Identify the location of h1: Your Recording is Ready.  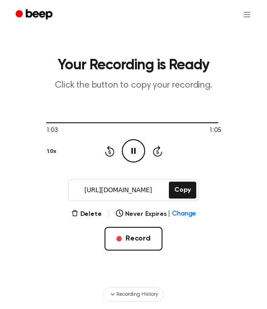
(133, 65).